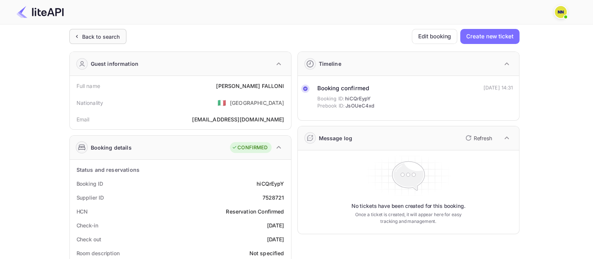 The image size is (593, 259). What do you see at coordinates (83, 119) in the screenshot?
I see `div: Email` at bounding box center [83, 119].